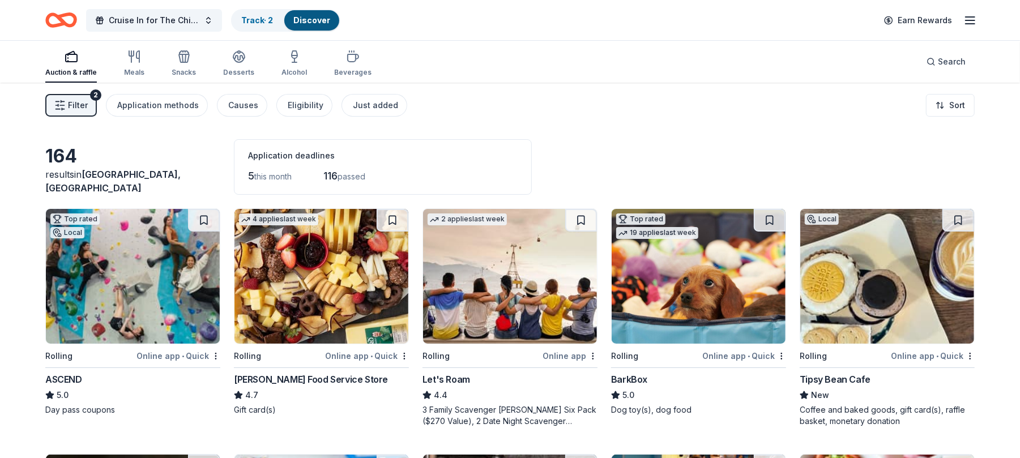 Image resolution: width=1020 pixels, height=458 pixels. What do you see at coordinates (157, 105) in the screenshot?
I see `button: Application methods` at bounding box center [157, 105].